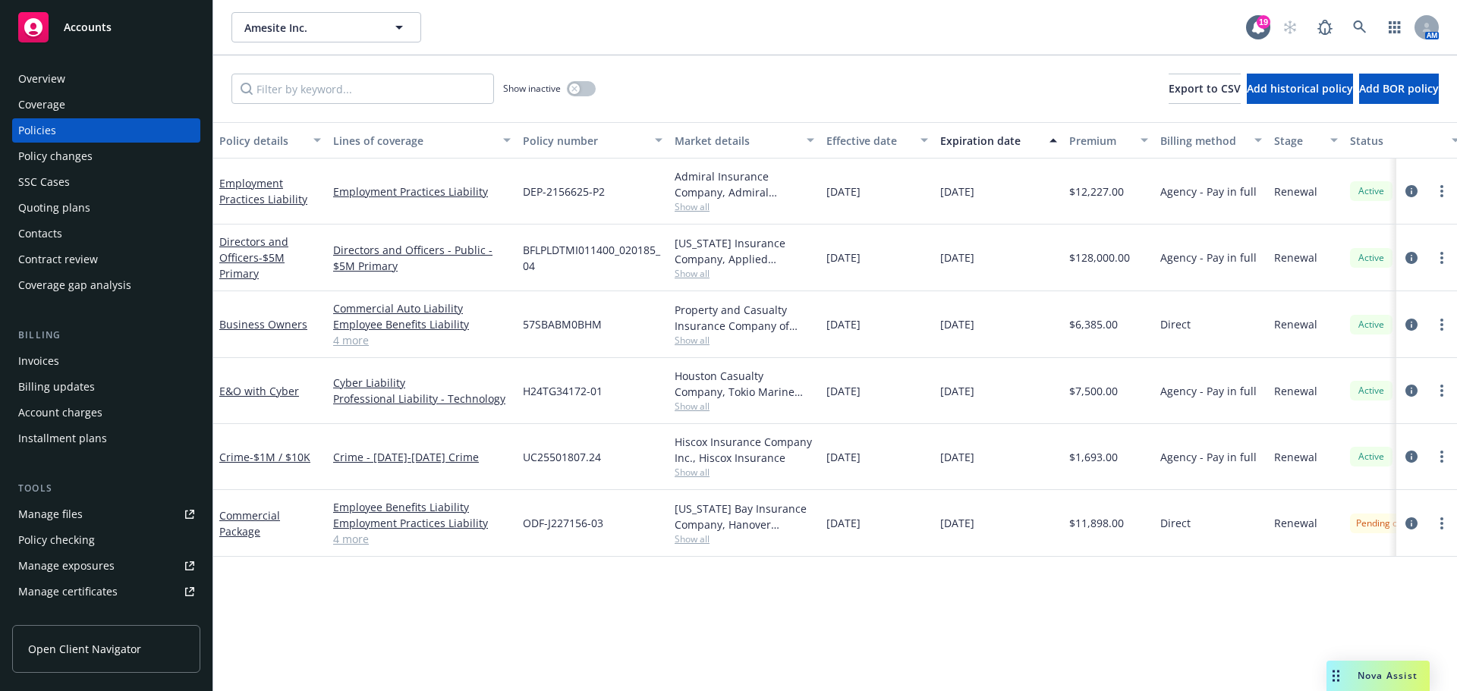  What do you see at coordinates (259, 391) in the screenshot?
I see `a: E&O with Cyber` at bounding box center [259, 391].